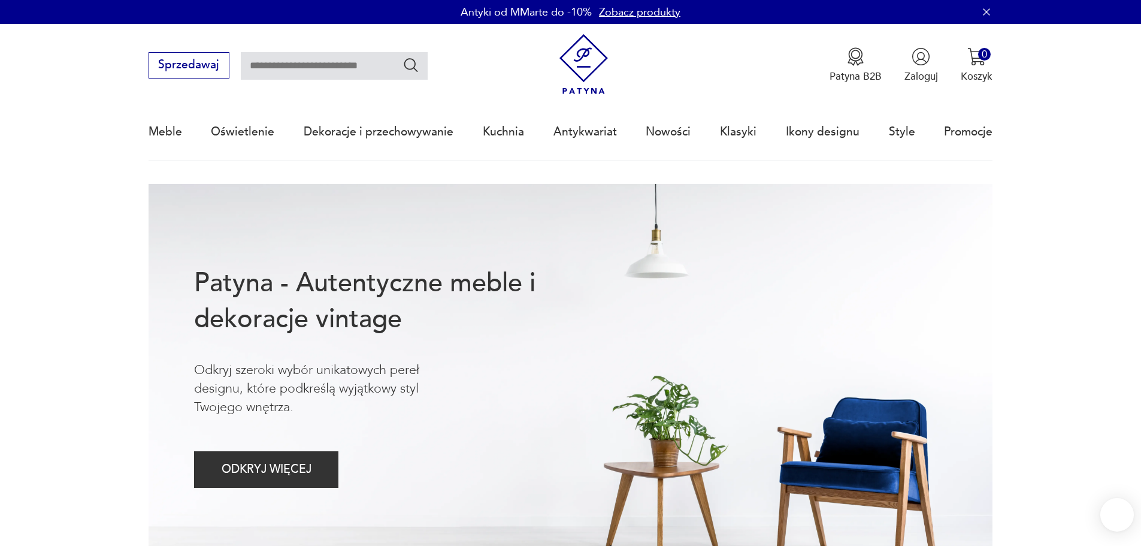  I want to click on img: Ikona koszyka, so click(977, 56).